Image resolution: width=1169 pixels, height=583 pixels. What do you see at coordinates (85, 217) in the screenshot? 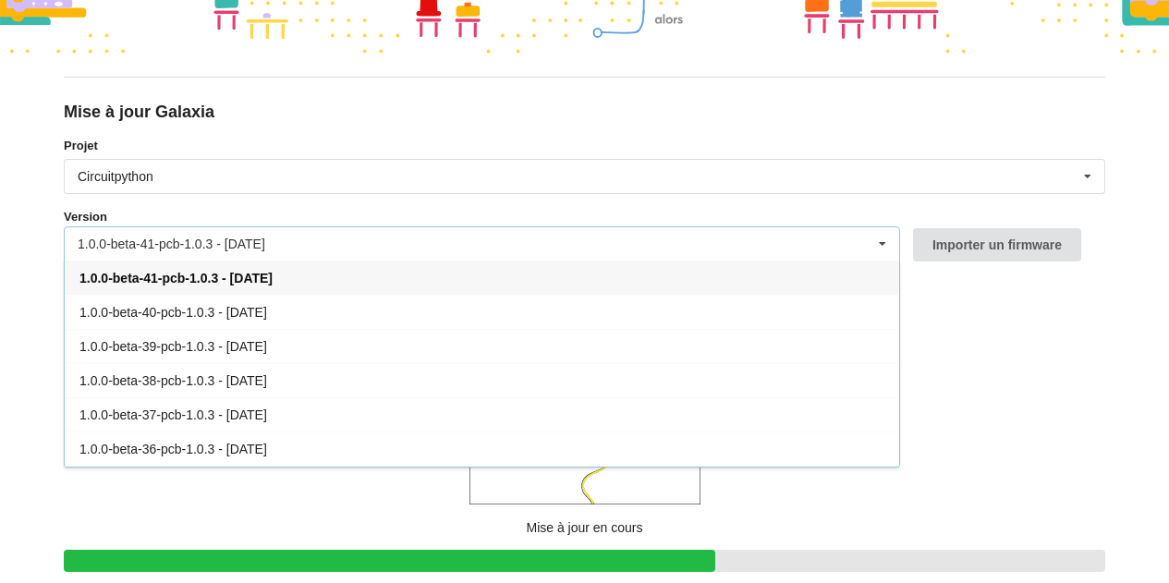
I see `label: Version` at bounding box center [85, 217].